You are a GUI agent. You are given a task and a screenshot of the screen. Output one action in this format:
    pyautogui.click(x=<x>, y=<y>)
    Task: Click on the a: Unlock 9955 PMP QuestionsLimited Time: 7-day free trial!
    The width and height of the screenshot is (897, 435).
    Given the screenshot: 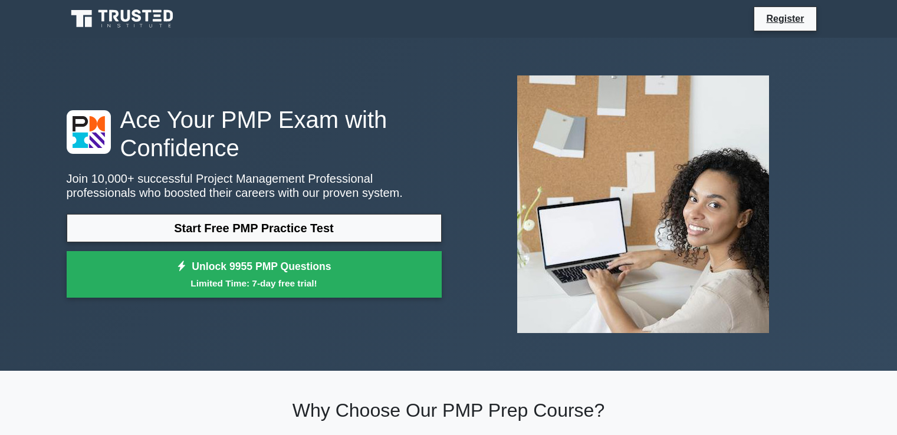 What is the action you would take?
    pyautogui.click(x=254, y=275)
    